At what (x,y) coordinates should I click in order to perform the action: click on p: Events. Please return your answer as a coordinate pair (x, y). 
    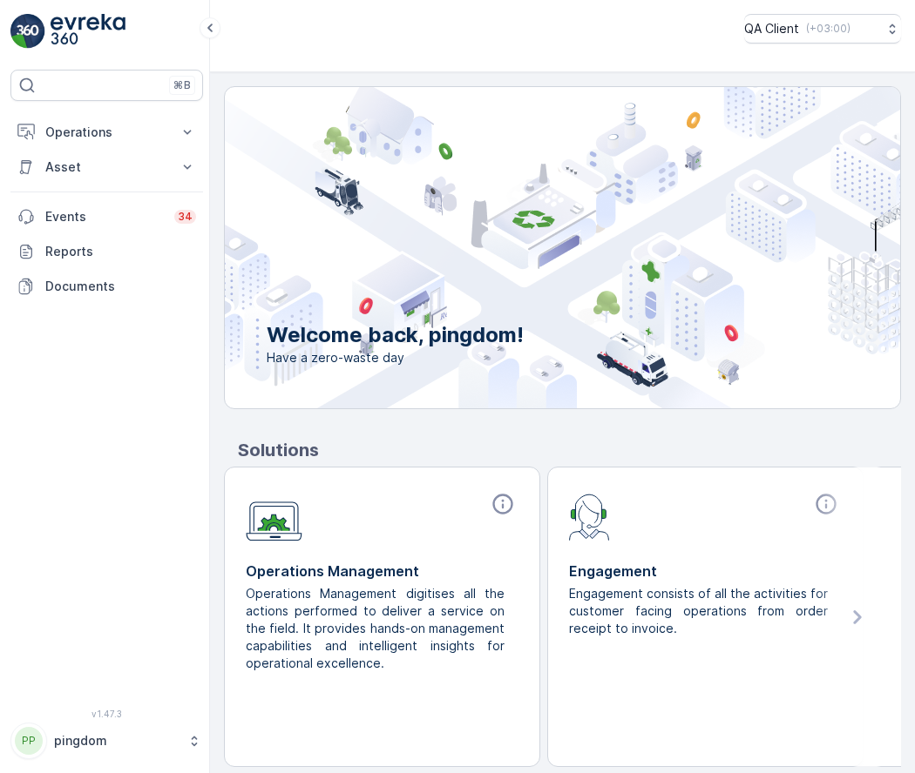
    Looking at the image, I should click on (105, 217).